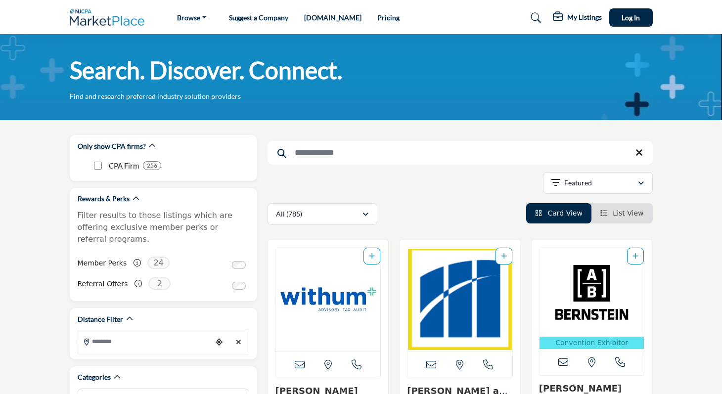 The width and height of the screenshot is (722, 394). I want to click on h2: Only show CPA firms?, so click(112, 146).